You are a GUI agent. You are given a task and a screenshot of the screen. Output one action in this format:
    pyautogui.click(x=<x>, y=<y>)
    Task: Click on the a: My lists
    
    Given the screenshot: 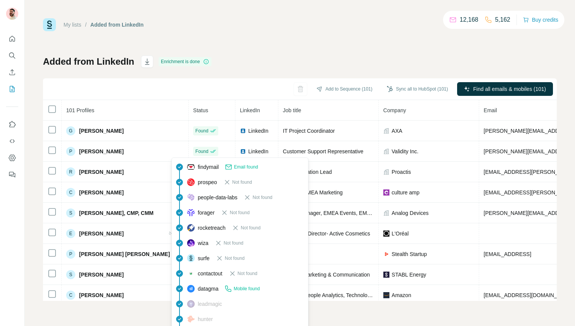 What is the action you would take?
    pyautogui.click(x=72, y=25)
    